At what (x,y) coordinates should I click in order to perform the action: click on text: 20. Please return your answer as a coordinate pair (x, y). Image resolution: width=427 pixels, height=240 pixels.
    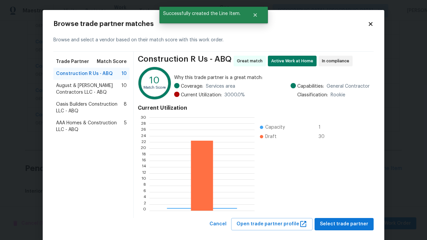
    Looking at the image, I should click on (144, 149).